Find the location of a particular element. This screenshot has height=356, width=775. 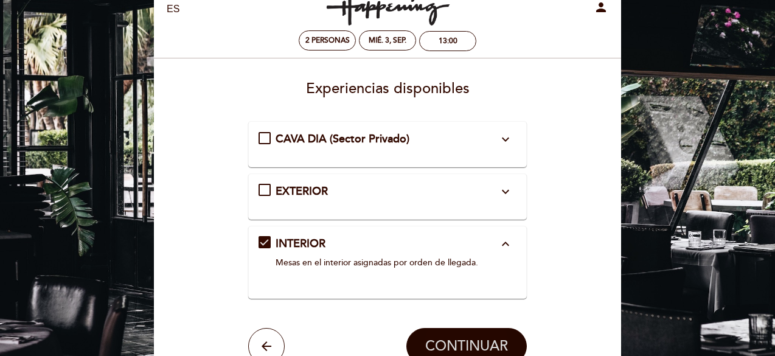

div: 13:00 is located at coordinates (447, 41).